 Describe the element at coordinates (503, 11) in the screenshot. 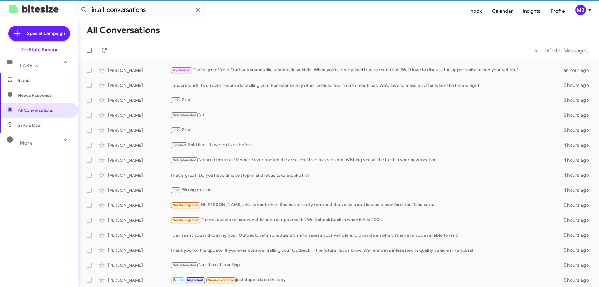

I see `span: Calendar` at that location.